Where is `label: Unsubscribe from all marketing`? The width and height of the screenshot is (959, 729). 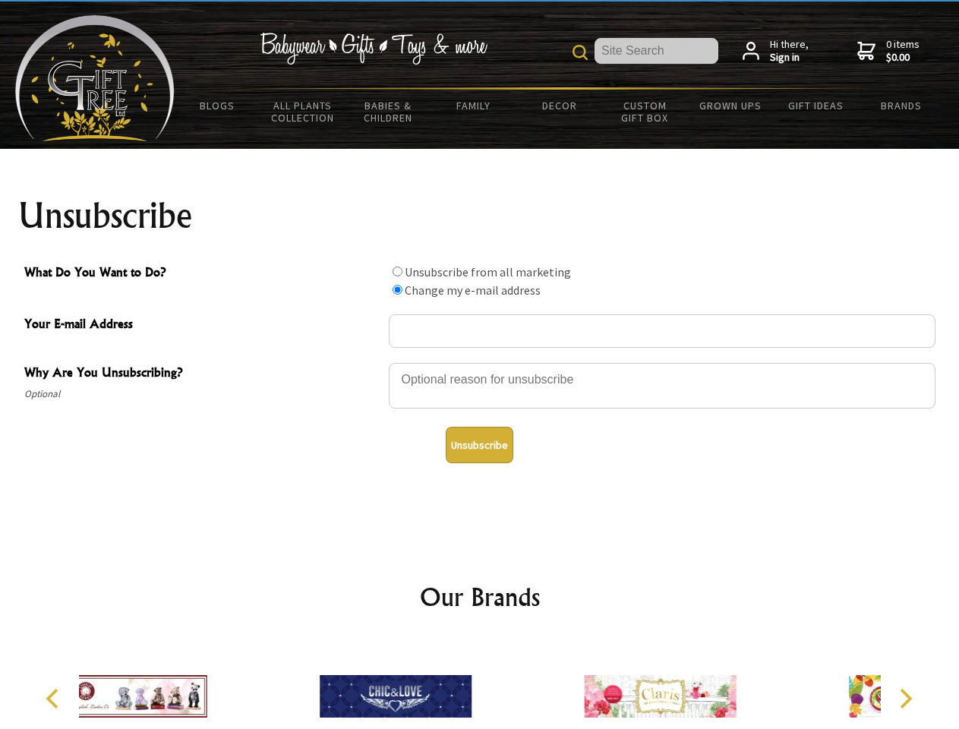 label: Unsubscribe from all marketing is located at coordinates (487, 272).